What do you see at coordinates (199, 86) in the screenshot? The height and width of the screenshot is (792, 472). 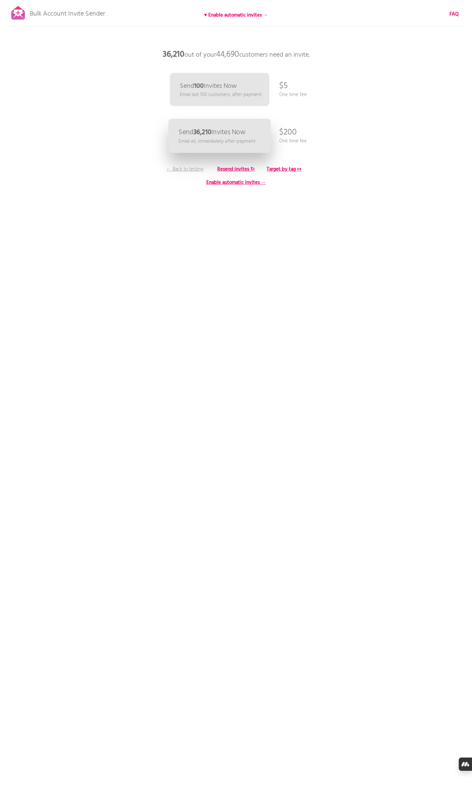 I see `b: 100` at bounding box center [199, 86].